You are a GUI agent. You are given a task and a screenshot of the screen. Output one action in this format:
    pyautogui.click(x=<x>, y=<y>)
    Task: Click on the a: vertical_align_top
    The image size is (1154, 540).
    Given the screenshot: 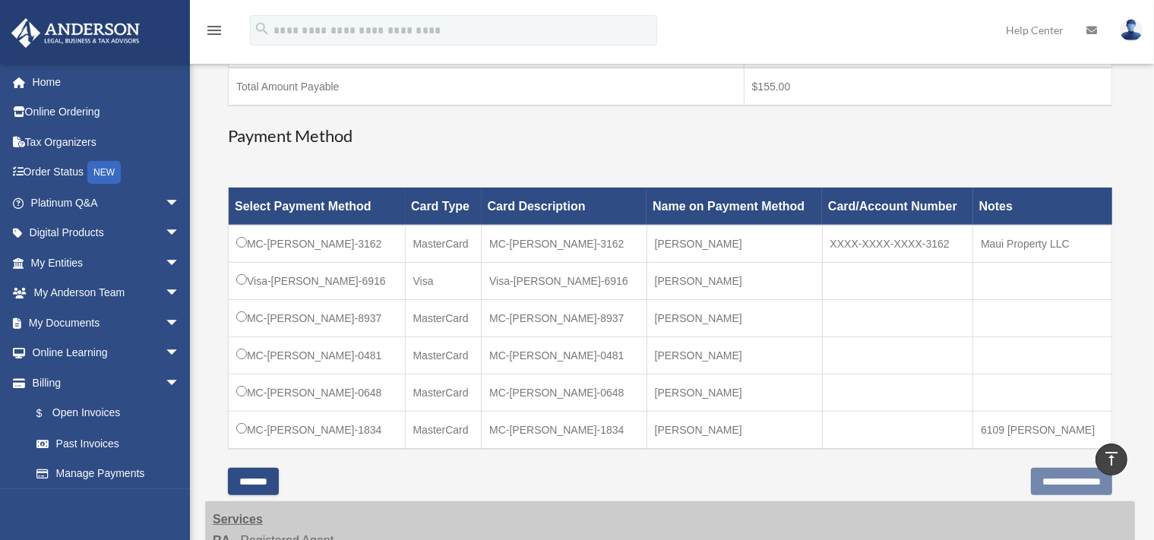 What is the action you would take?
    pyautogui.click(x=1112, y=460)
    